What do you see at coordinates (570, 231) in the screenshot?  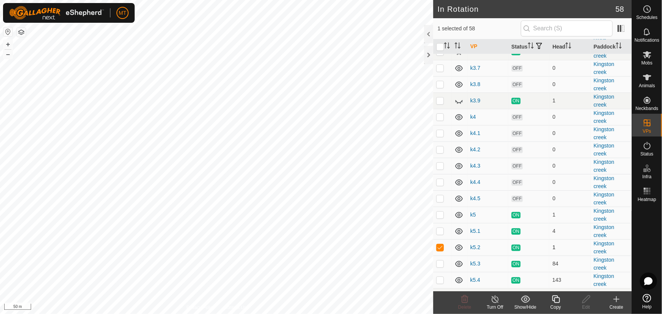 I see `td: 4` at bounding box center [570, 231].